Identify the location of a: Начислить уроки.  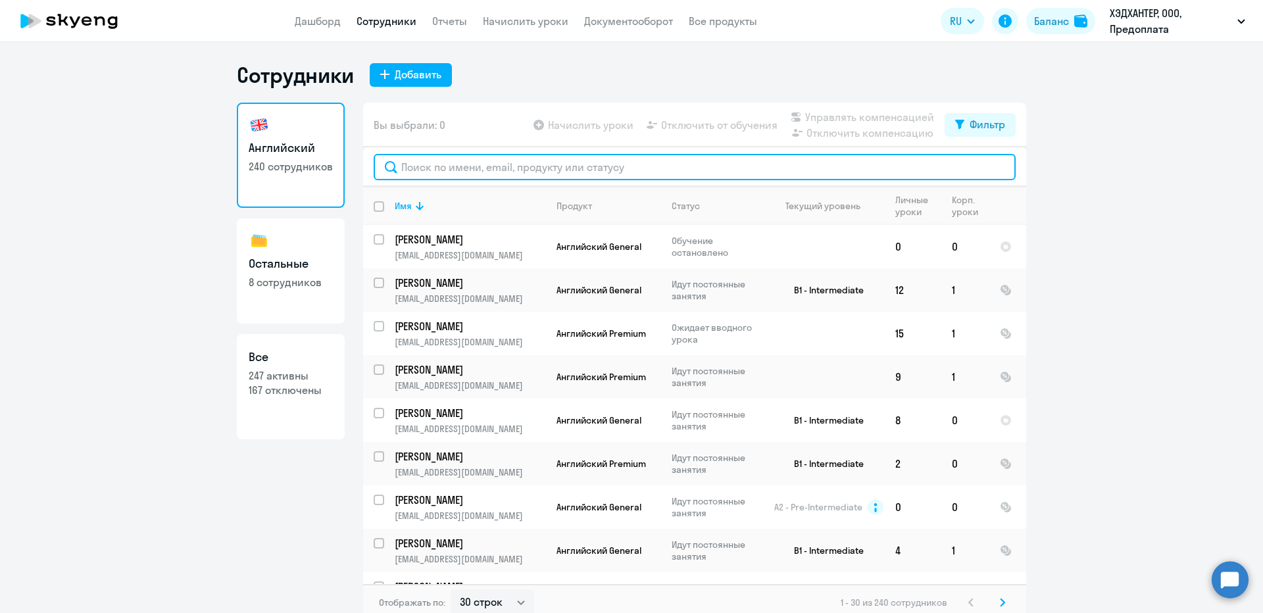
(525, 21).